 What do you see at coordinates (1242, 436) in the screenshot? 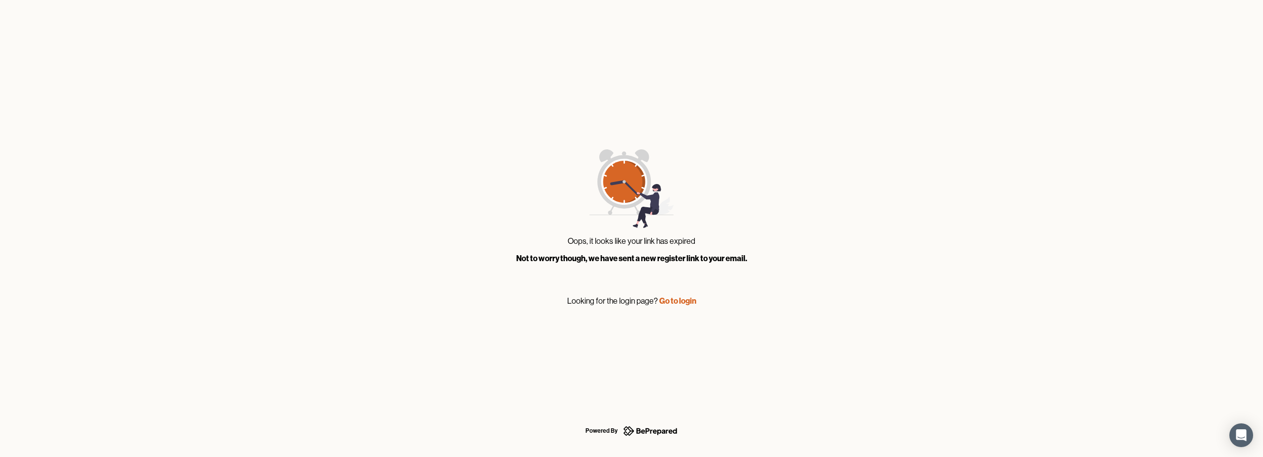
I see `div: Open Intercom Messenger` at bounding box center [1242, 436].